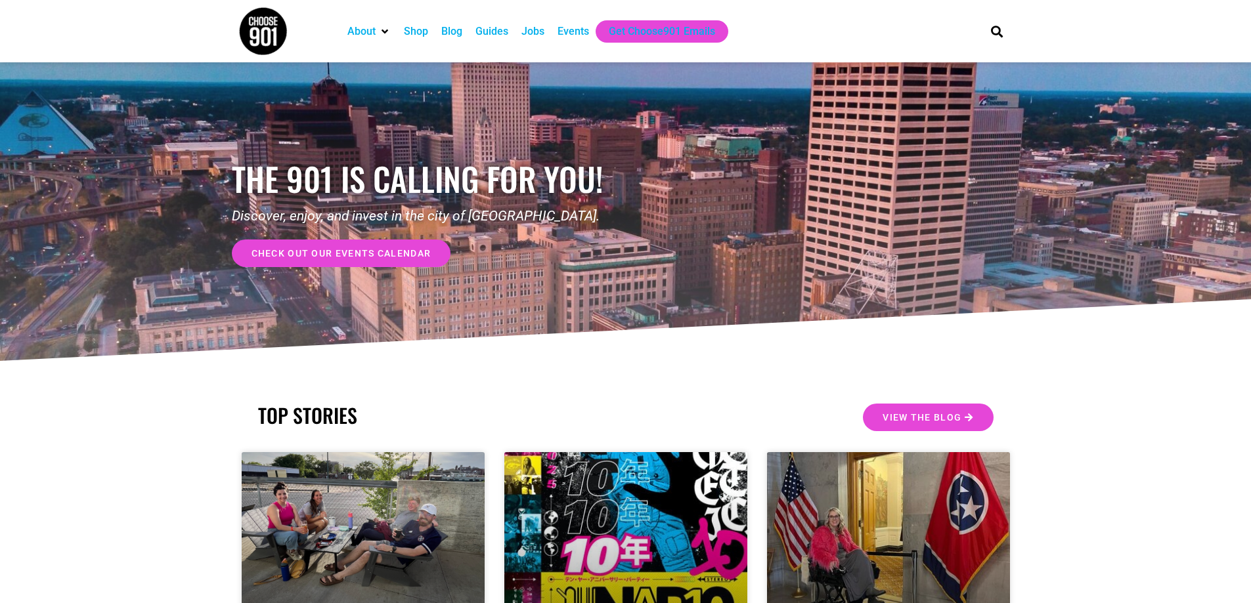  I want to click on a: View the Blog, so click(928, 418).